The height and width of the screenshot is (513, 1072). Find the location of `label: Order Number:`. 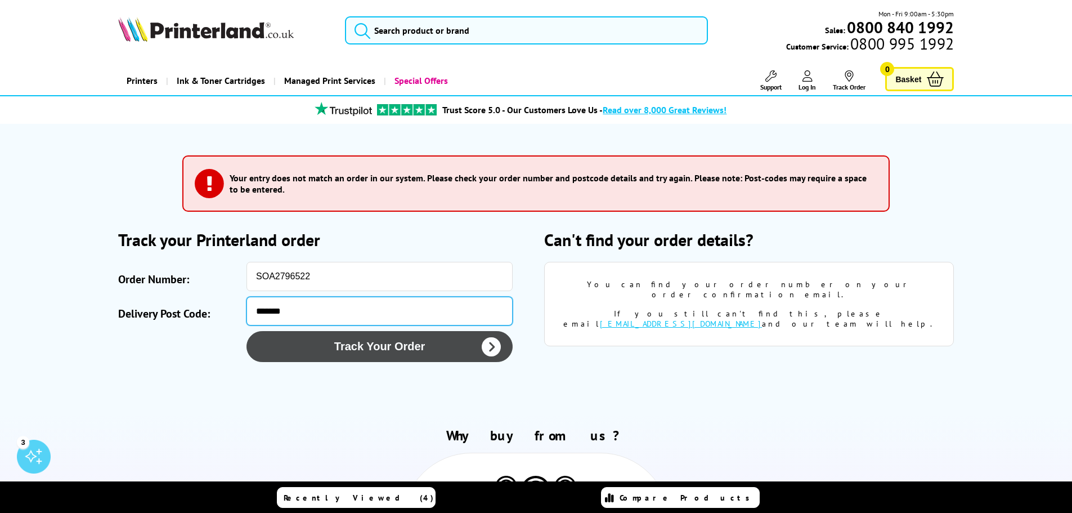

label: Order Number: is located at coordinates (180, 279).